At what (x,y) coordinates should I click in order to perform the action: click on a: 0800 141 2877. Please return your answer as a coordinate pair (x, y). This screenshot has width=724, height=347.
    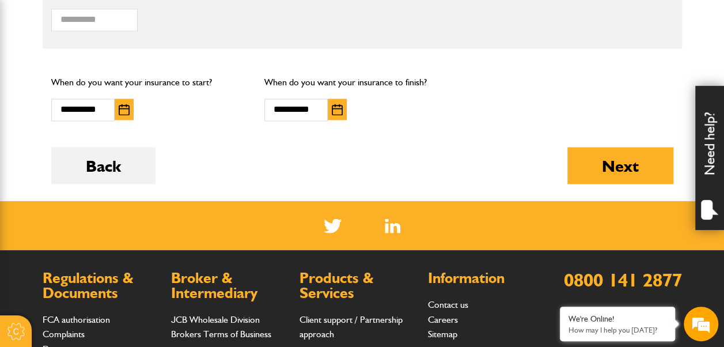
    Looking at the image, I should click on (622, 279).